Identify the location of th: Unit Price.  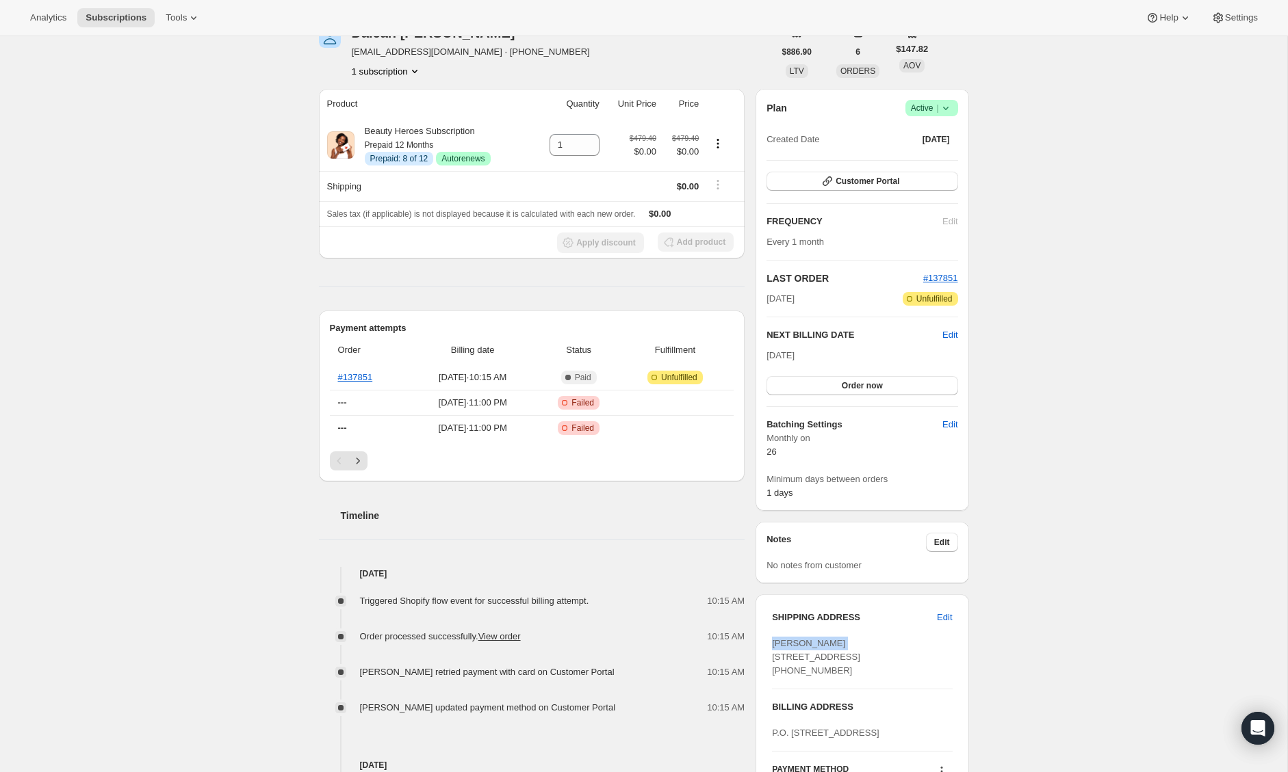
(631, 104).